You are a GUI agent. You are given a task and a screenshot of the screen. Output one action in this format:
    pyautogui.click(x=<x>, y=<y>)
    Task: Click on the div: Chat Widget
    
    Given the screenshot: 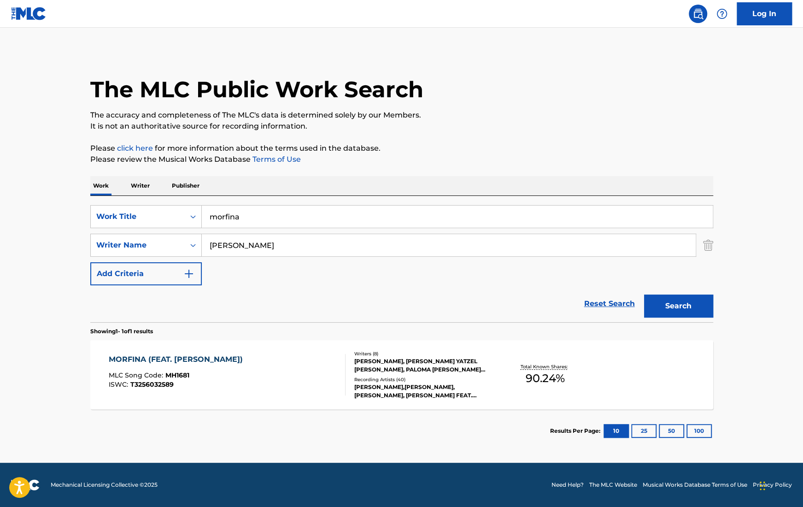 What is the action you would take?
    pyautogui.click(x=780, y=485)
    